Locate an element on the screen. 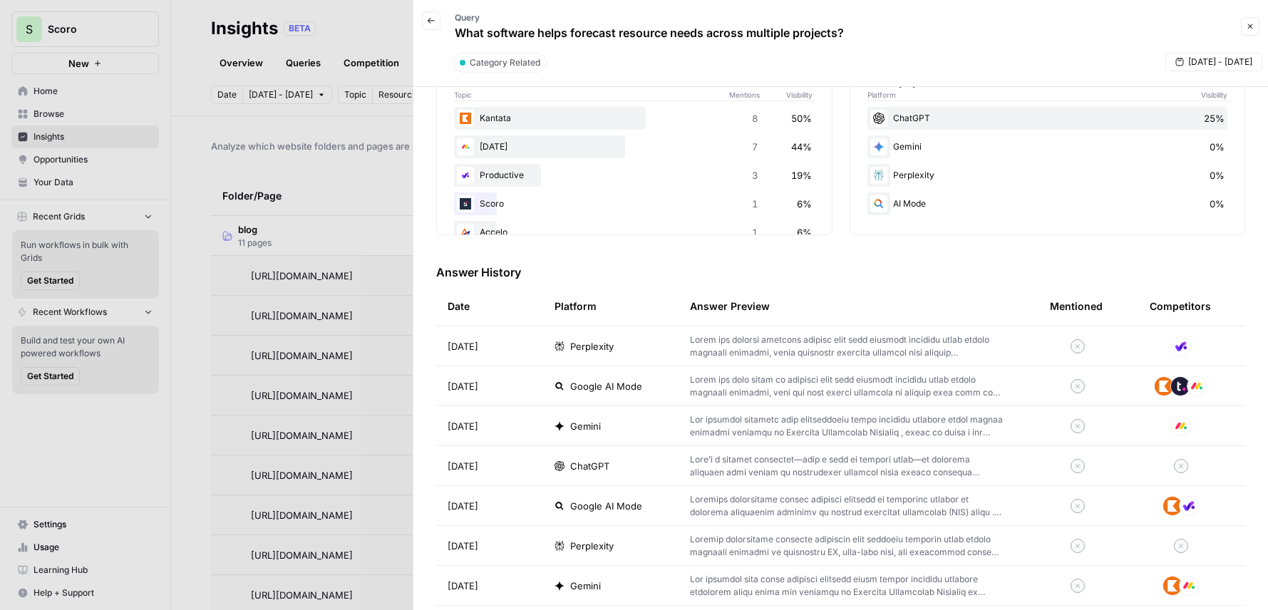 This screenshot has height=610, width=1268. div: Accelo is located at coordinates (634, 232).